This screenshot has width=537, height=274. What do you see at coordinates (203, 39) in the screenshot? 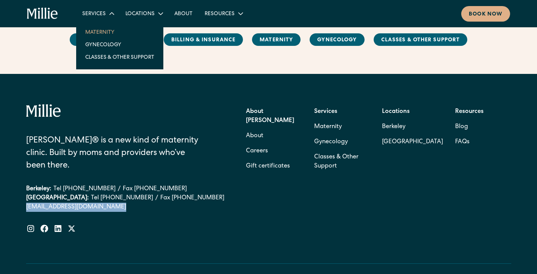
I see `a: Billing & Insurance` at bounding box center [203, 39].